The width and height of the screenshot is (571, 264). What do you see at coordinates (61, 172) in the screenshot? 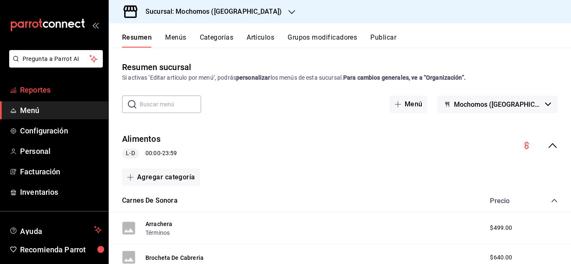
I see `span: Facturación` at bounding box center [61, 172].